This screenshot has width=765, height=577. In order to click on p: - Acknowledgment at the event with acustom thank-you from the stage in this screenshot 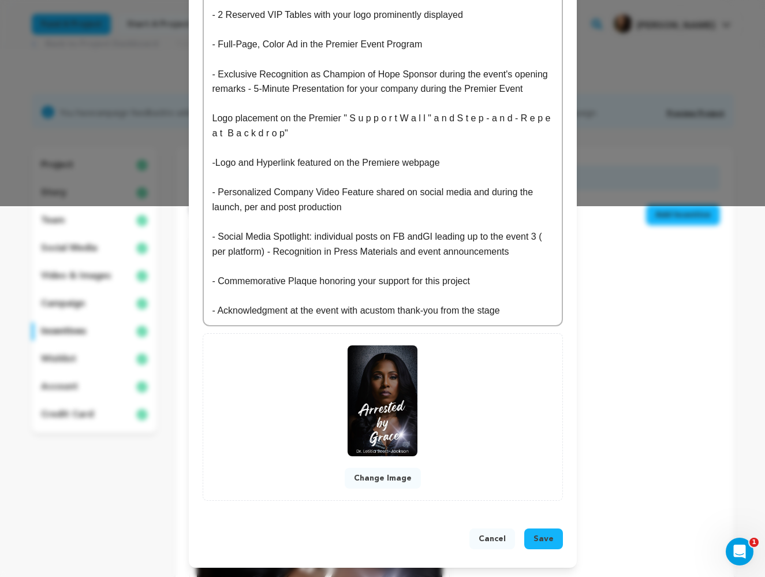, I will do `click(383, 311)`.